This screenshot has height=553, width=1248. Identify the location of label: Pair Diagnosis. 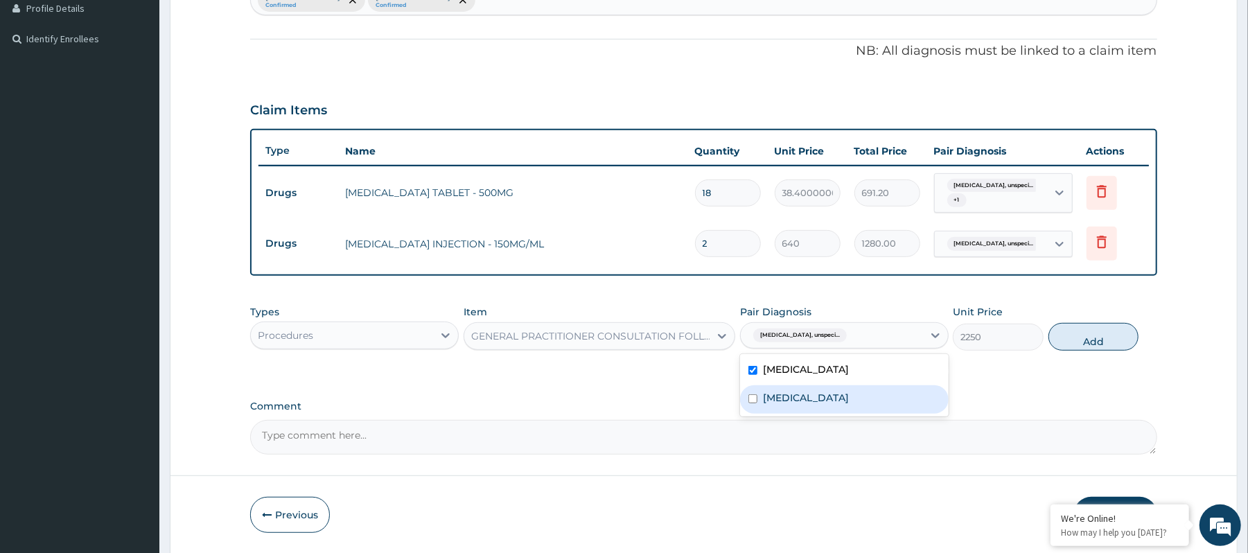
(775, 312).